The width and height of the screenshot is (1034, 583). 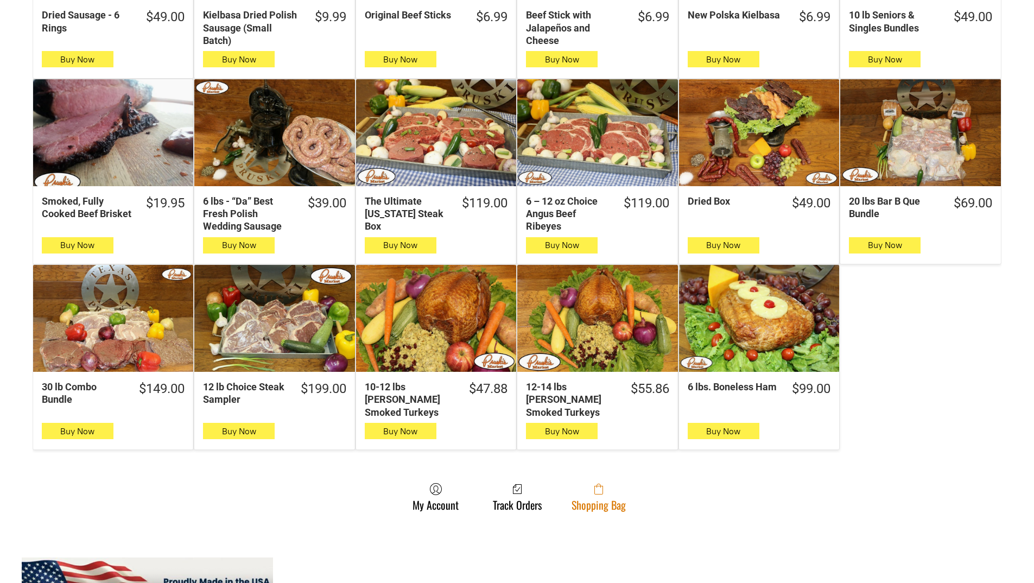 I want to click on a: 6 – 12 oz Choice Angus Beef Ribeyes, so click(x=597, y=132).